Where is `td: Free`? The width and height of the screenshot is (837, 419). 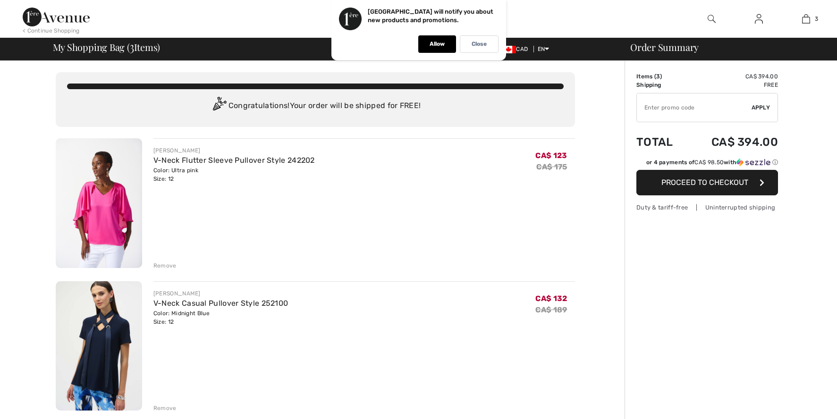
td: Free is located at coordinates (732, 85).